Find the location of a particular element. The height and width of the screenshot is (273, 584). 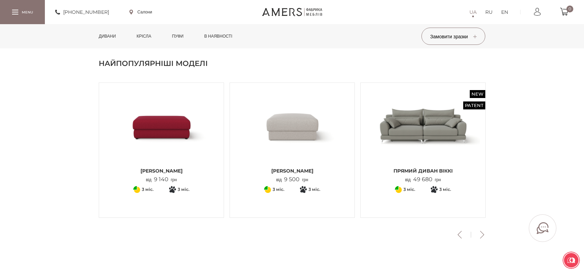

img: Пуф БРУНО is located at coordinates (292, 126).